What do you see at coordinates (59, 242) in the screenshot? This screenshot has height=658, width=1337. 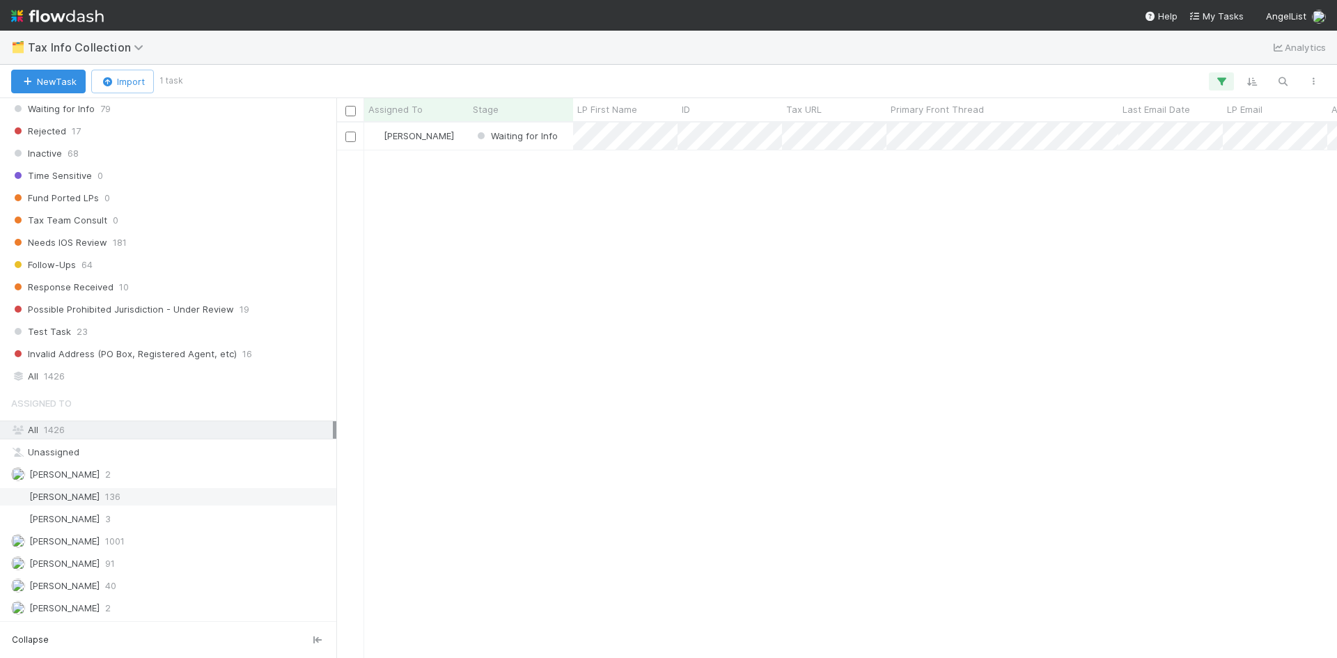 I see `span: Needs IOS Review` at bounding box center [59, 242].